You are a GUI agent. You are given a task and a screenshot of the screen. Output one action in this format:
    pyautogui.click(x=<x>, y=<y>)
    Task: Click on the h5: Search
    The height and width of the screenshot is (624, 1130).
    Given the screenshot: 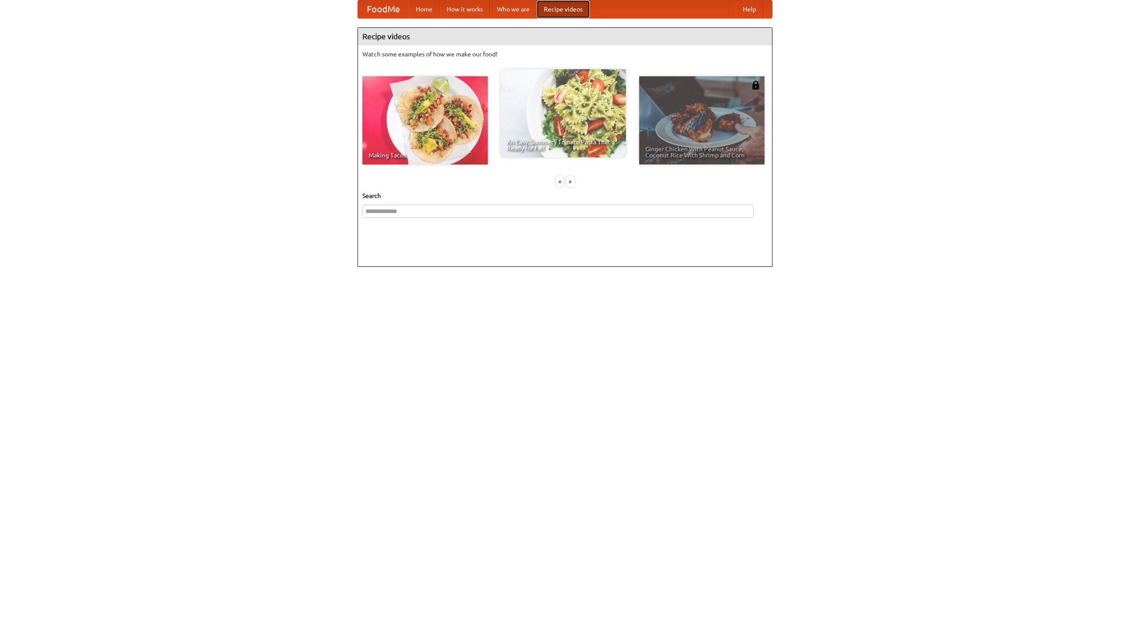 What is the action you would take?
    pyautogui.click(x=565, y=196)
    